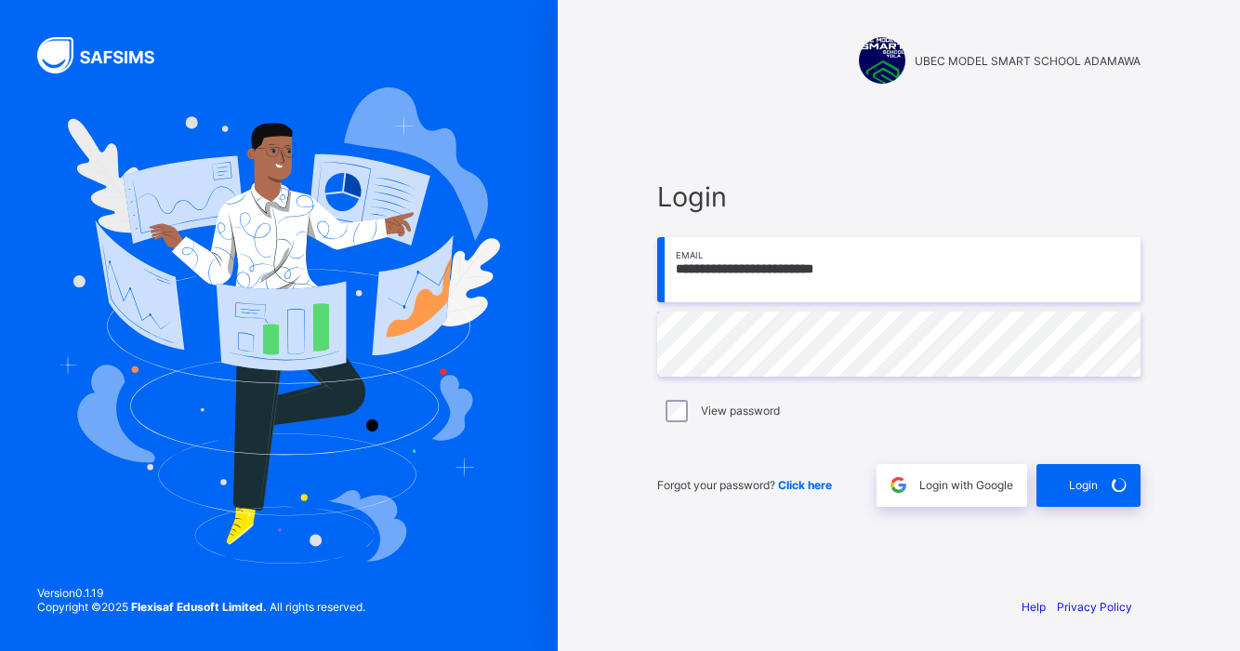 The image size is (1240, 651). What do you see at coordinates (898, 484) in the screenshot?
I see `img: google.396cfc9801f0270233282035f929180a.svg` at bounding box center [898, 484].